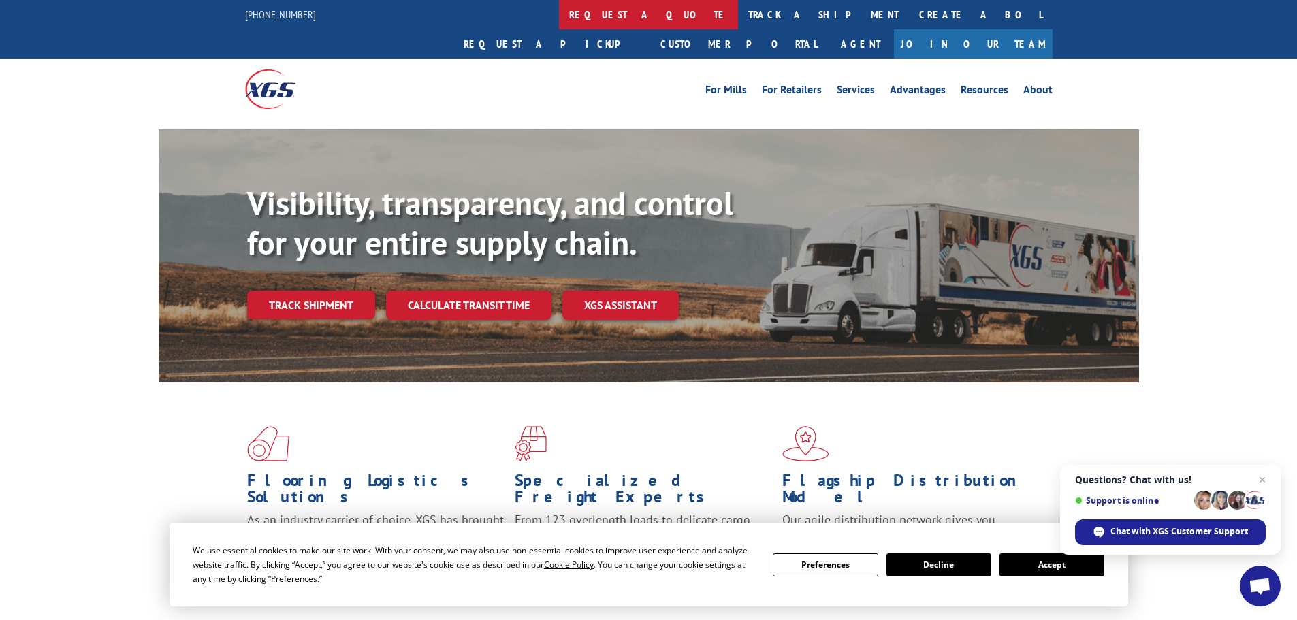 The height and width of the screenshot is (620, 1297). What do you see at coordinates (1260, 586) in the screenshot?
I see `div: Open chat` at bounding box center [1260, 586].